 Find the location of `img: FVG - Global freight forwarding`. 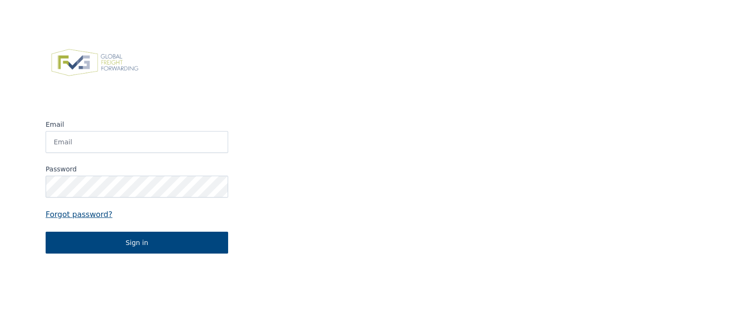

img: FVG - Global freight forwarding is located at coordinates (95, 63).